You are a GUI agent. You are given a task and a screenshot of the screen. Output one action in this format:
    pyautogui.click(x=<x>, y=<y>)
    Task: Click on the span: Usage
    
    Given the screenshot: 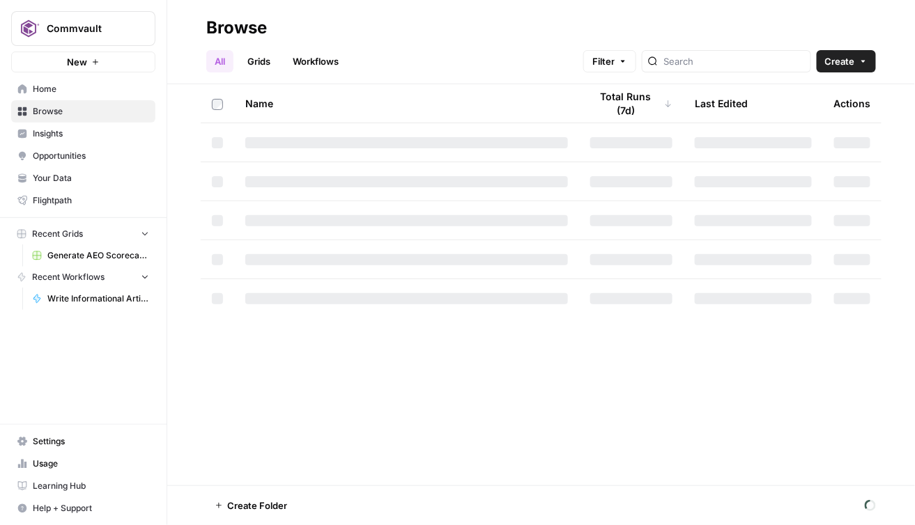 What is the action you would take?
    pyautogui.click(x=91, y=464)
    